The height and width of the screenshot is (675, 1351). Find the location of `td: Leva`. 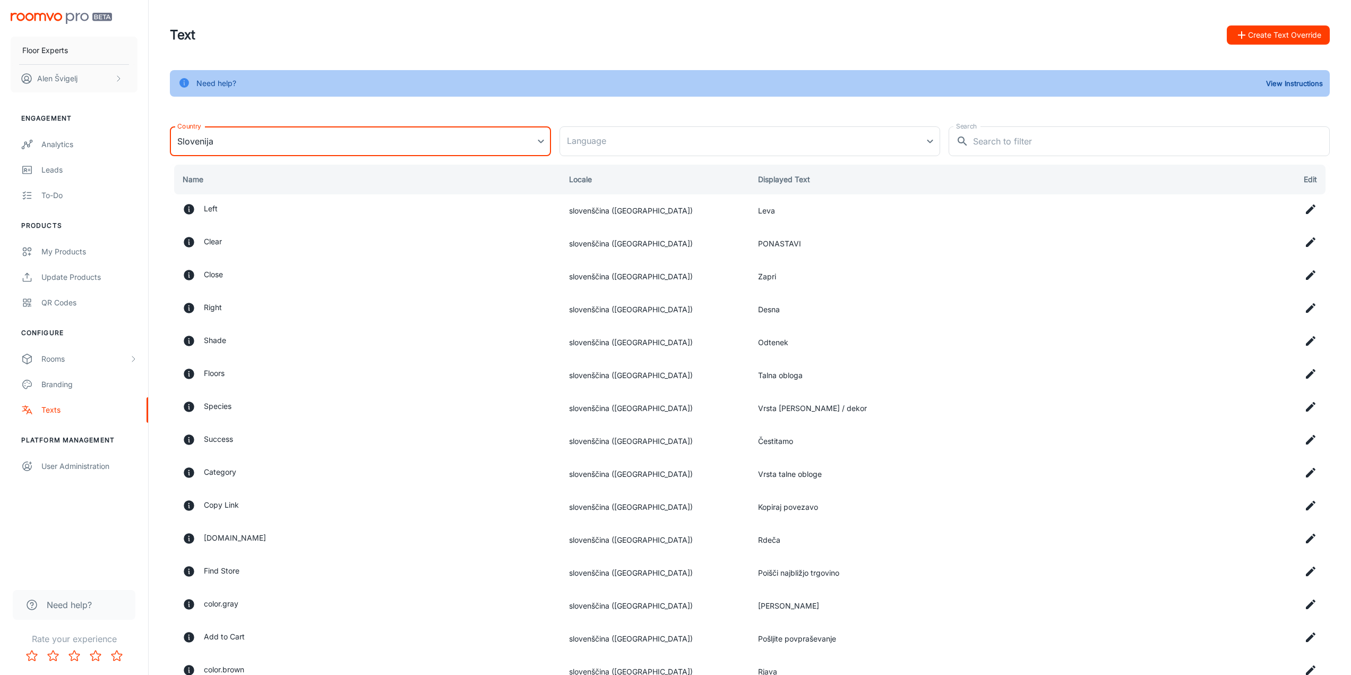

td: Leva is located at coordinates (945, 211).